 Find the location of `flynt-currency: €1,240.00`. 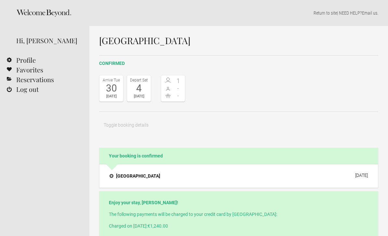

flynt-currency: €1,240.00 is located at coordinates (158, 226).